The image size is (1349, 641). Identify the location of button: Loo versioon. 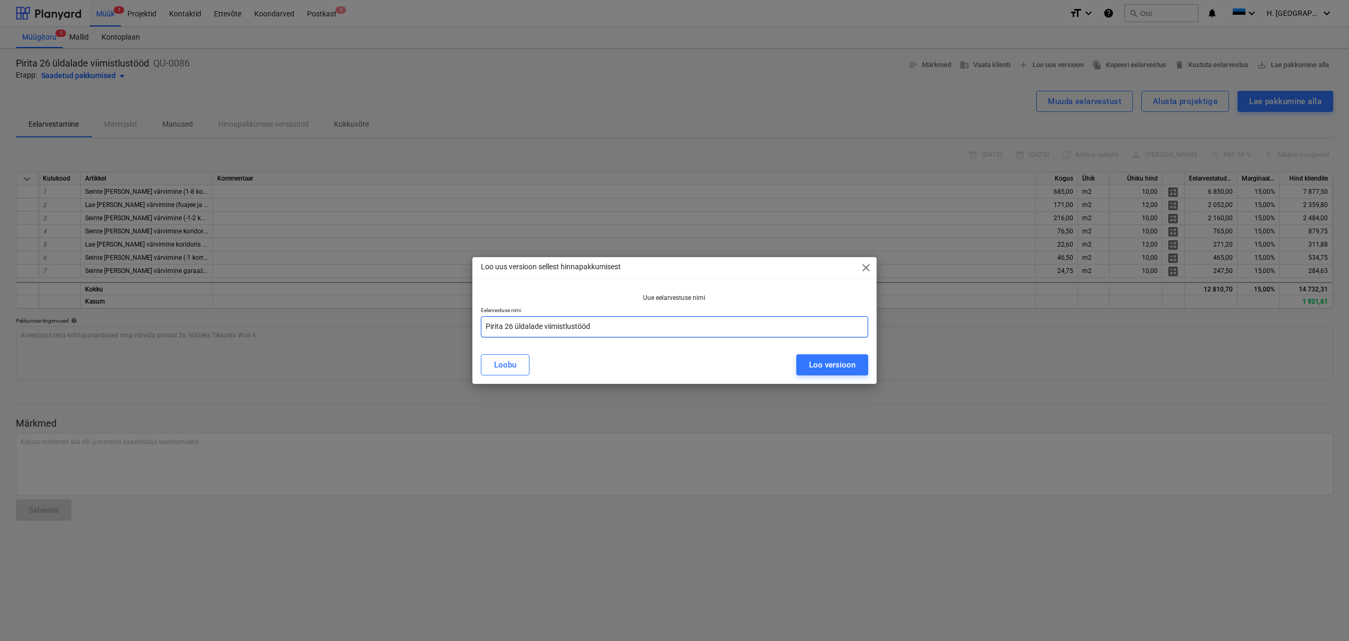
(832, 365).